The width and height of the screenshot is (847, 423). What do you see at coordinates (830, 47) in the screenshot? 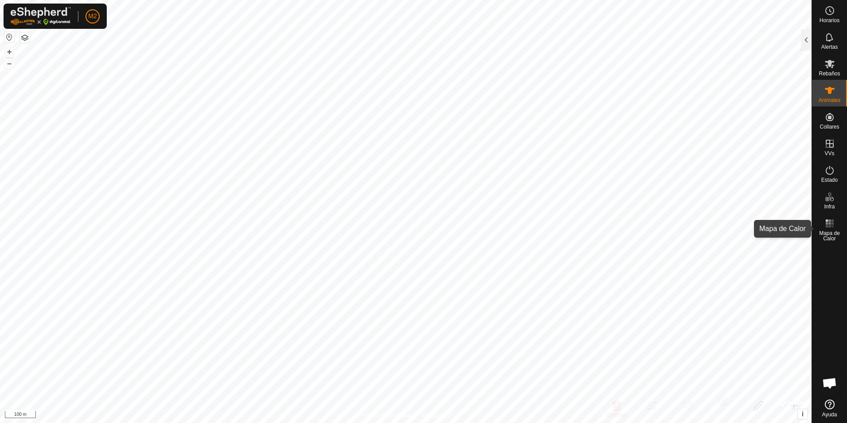
I see `span: Alertas` at bounding box center [830, 47].